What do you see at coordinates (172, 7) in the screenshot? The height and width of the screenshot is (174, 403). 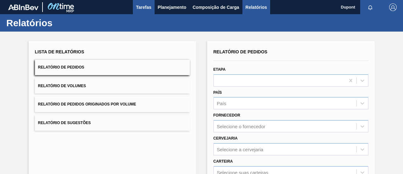 I see `span: Planejamento` at bounding box center [172, 7].